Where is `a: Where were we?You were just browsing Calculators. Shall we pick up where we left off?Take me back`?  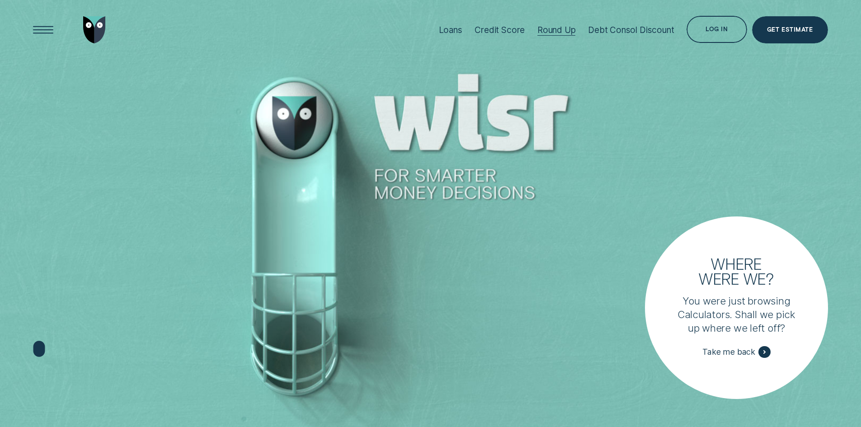 a: Where were we?You were just browsing Calculators. Shall we pick up where we left off?Take me back is located at coordinates (736, 308).